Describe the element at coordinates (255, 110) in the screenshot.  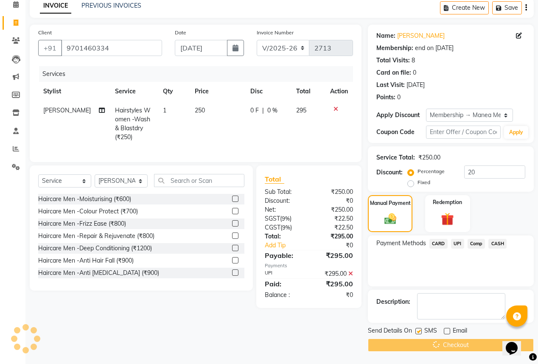
I see `span: 0 F` at that location.